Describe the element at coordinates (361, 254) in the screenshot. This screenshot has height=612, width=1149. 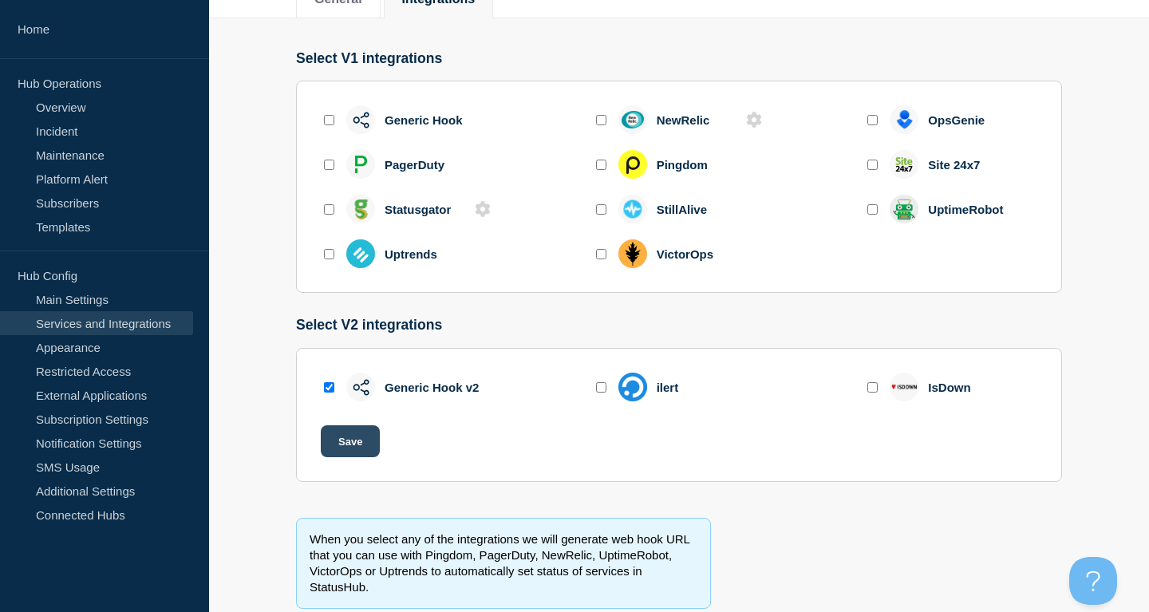
I see `img: uptrends_icon` at that location.